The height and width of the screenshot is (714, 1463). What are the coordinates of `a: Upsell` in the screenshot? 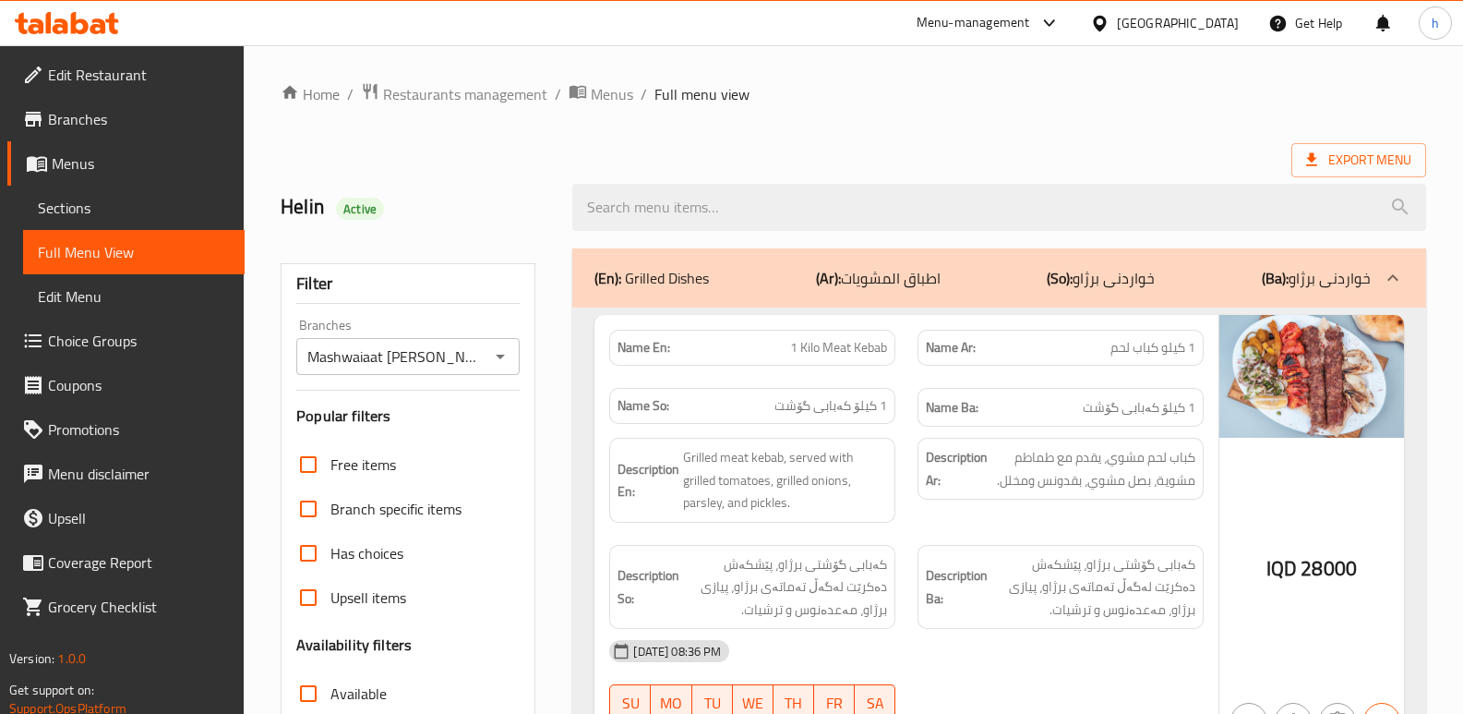 It's located at (126, 518).